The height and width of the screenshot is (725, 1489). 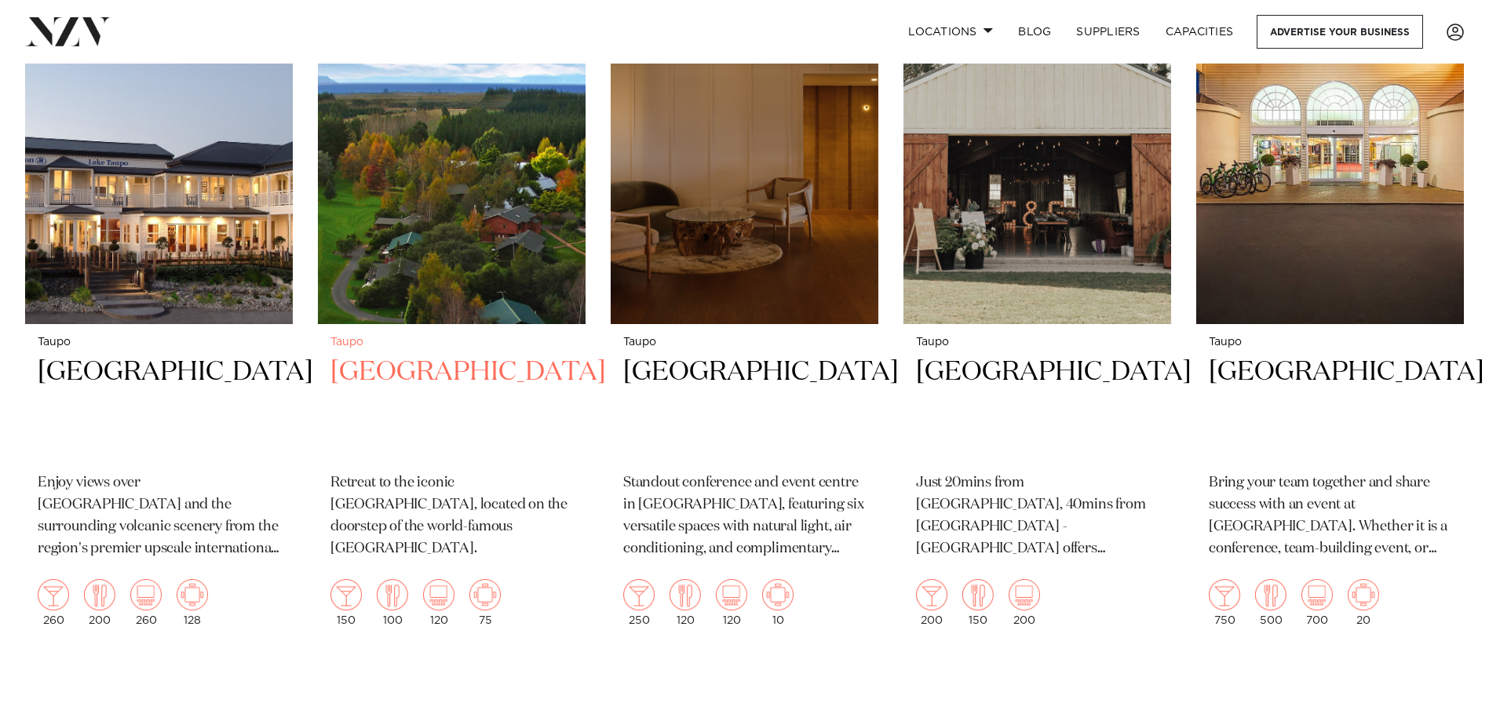 I want to click on div: 100, so click(x=392, y=603).